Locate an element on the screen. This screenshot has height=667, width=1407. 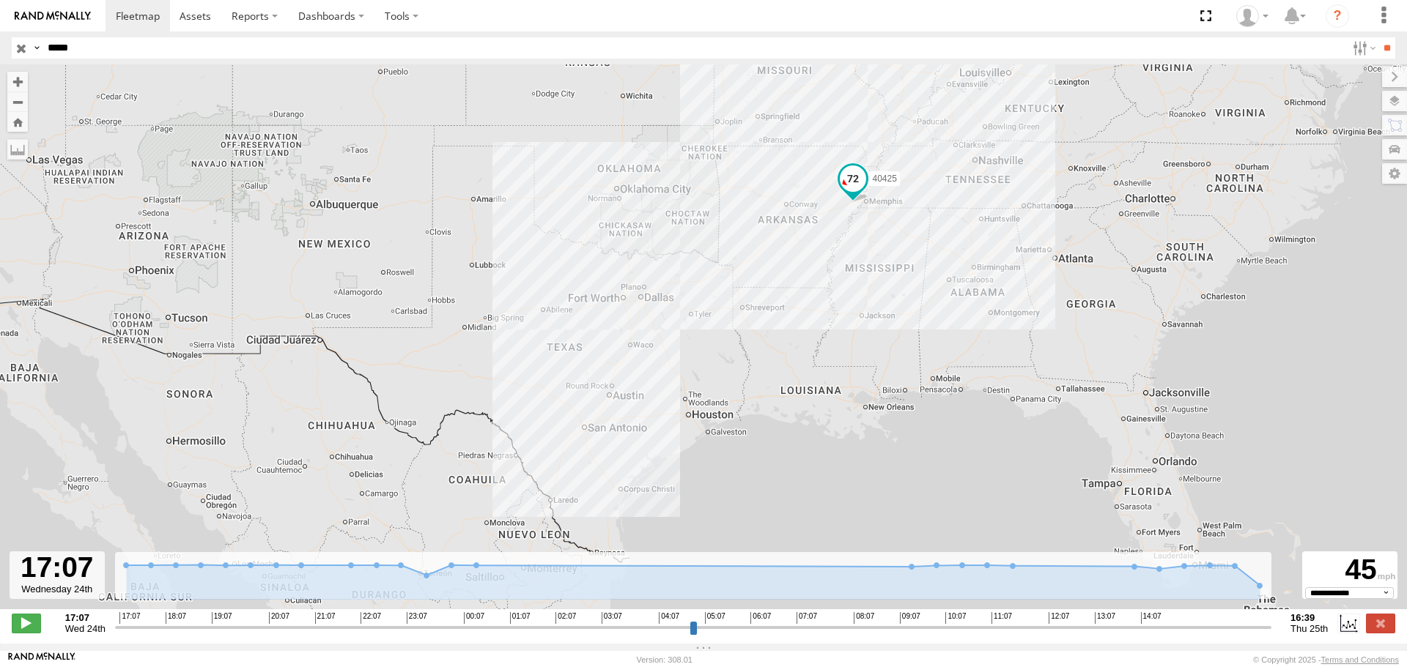
span: 22:07 is located at coordinates (371, 618).